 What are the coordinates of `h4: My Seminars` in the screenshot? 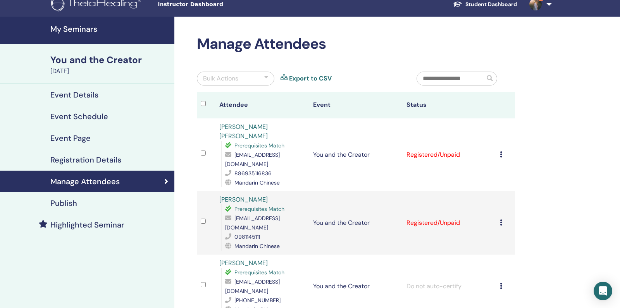 It's located at (110, 29).